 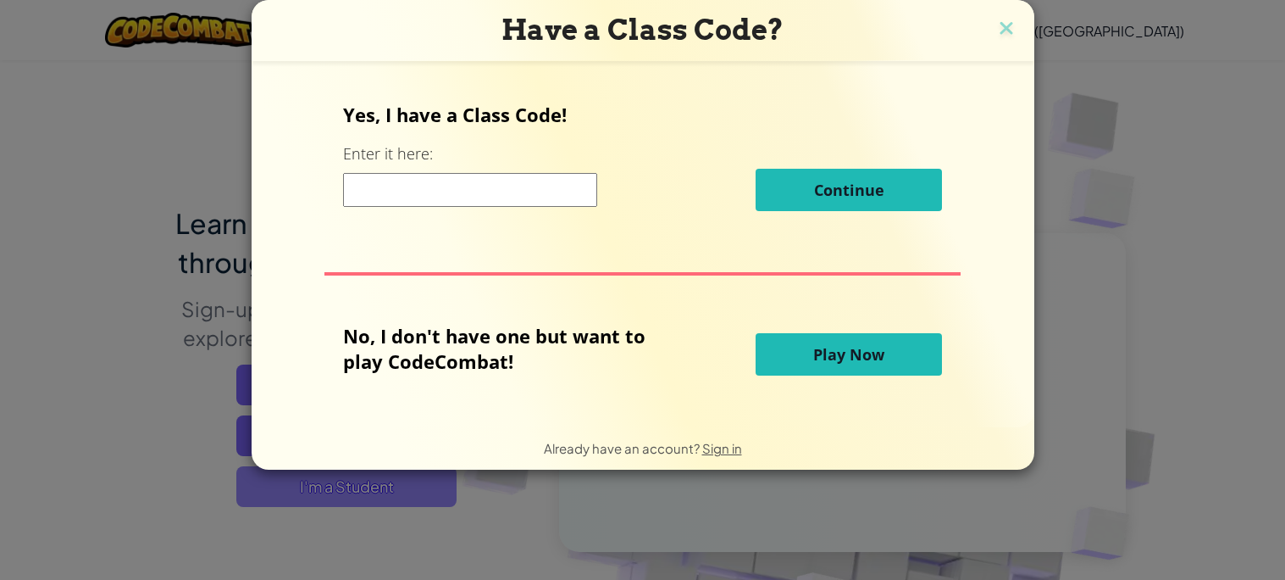 What do you see at coordinates (849, 354) in the screenshot?
I see `button: Play Now` at bounding box center [849, 354].